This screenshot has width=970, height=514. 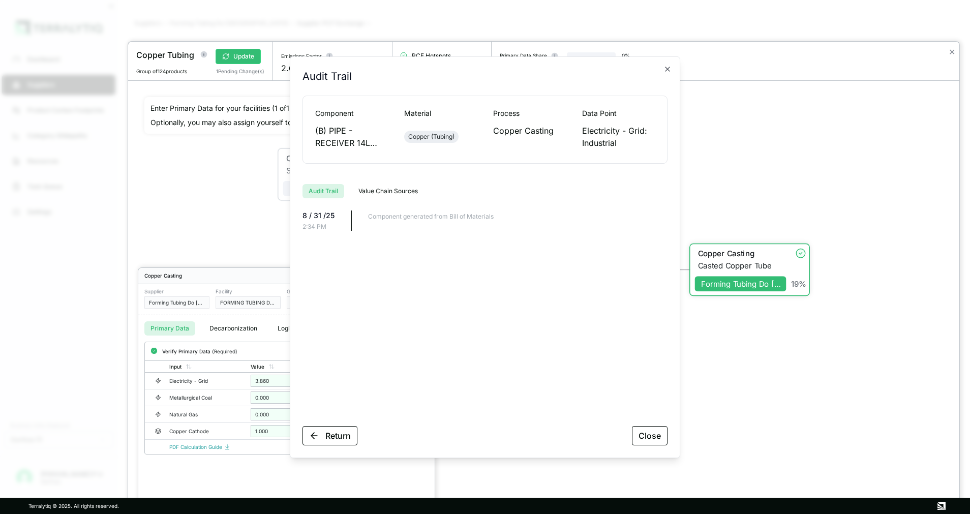 I want to click on div: (B) PIPE - RECEIVER 14L MT125-160 MCHE, so click(x=351, y=137).